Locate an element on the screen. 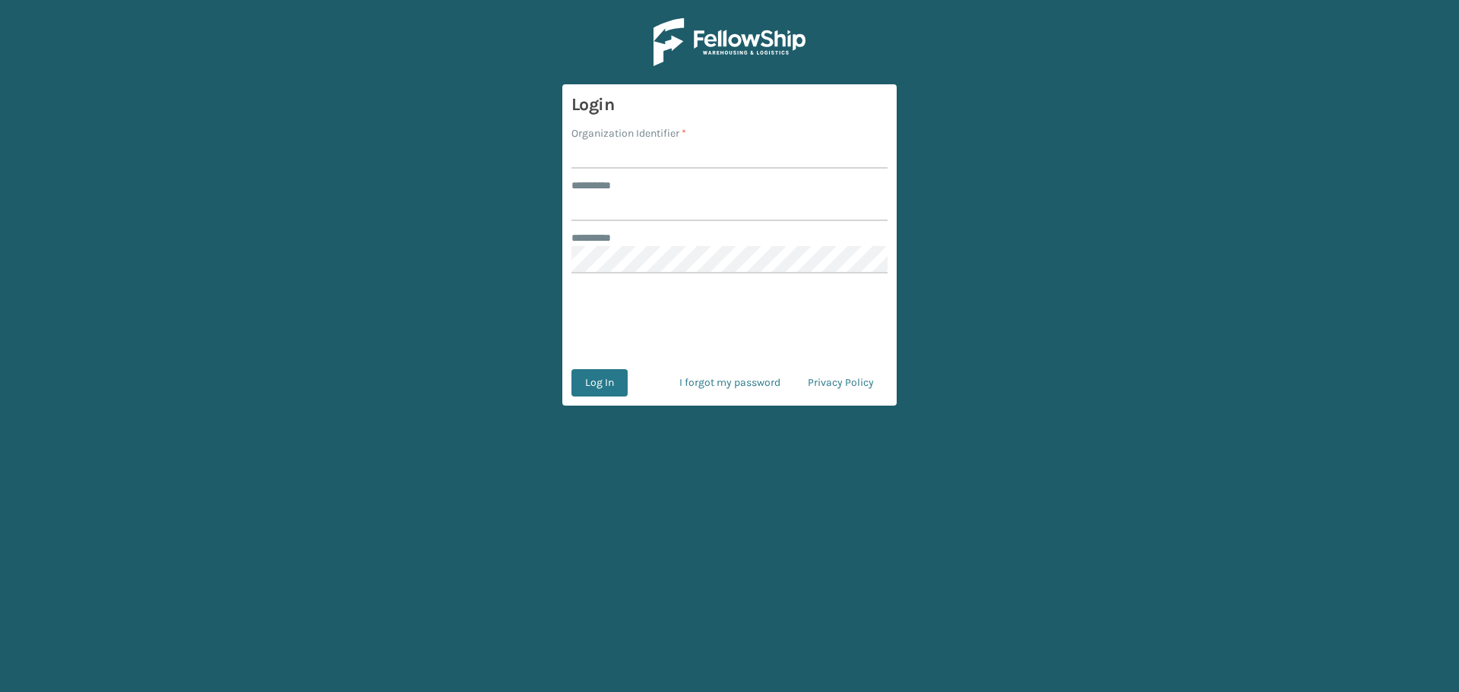 The height and width of the screenshot is (692, 1459). h3: Login is located at coordinates (730, 105).